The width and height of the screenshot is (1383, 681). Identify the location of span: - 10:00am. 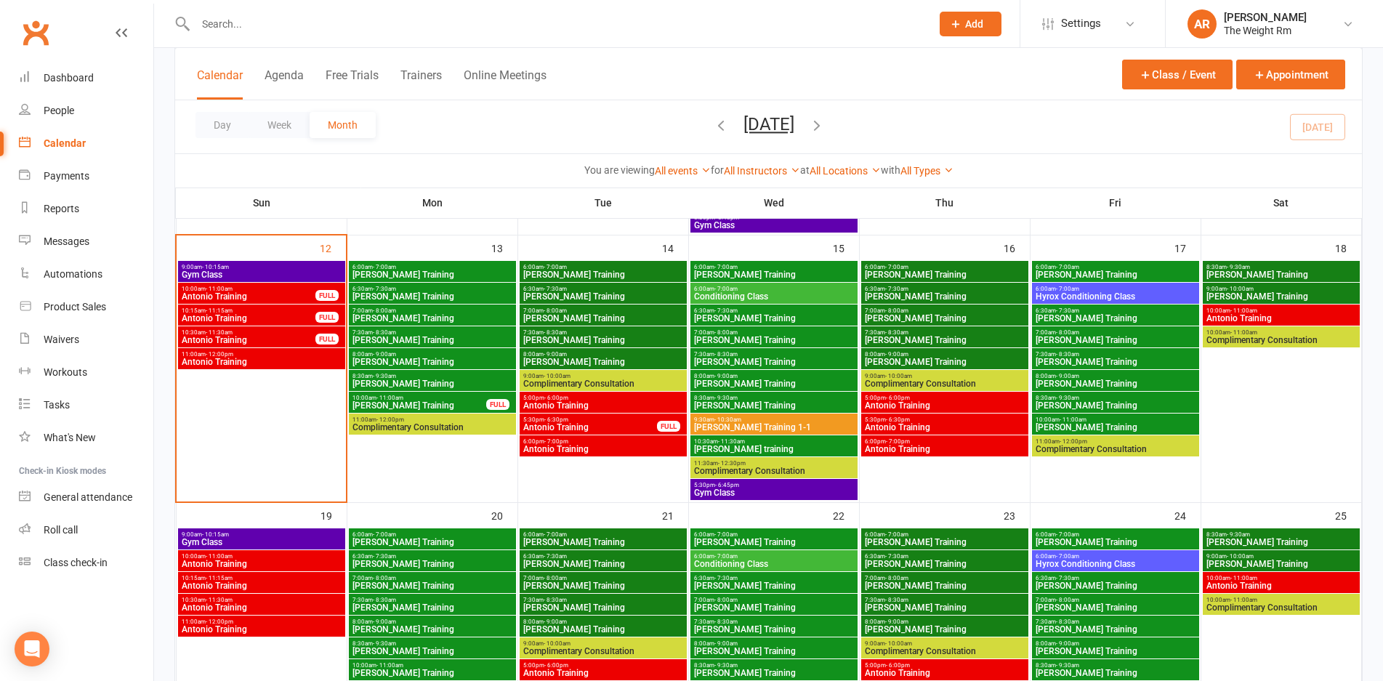
(557, 376).